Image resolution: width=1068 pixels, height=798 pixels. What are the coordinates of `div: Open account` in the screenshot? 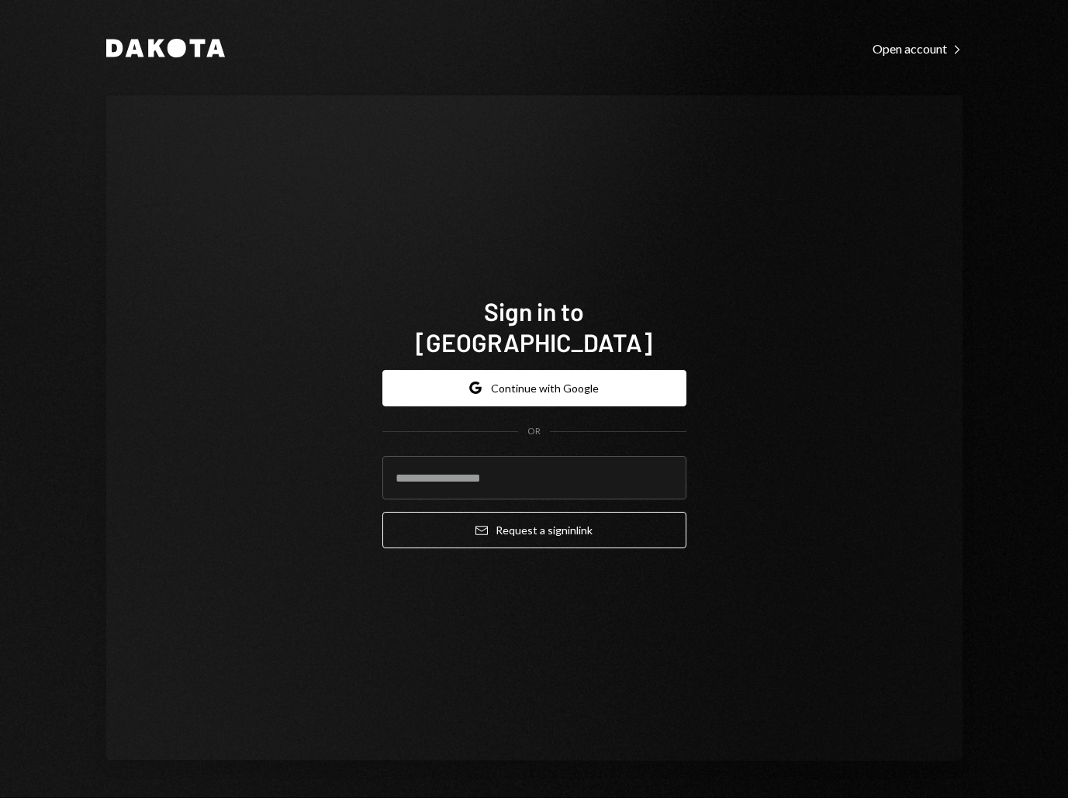 It's located at (918, 49).